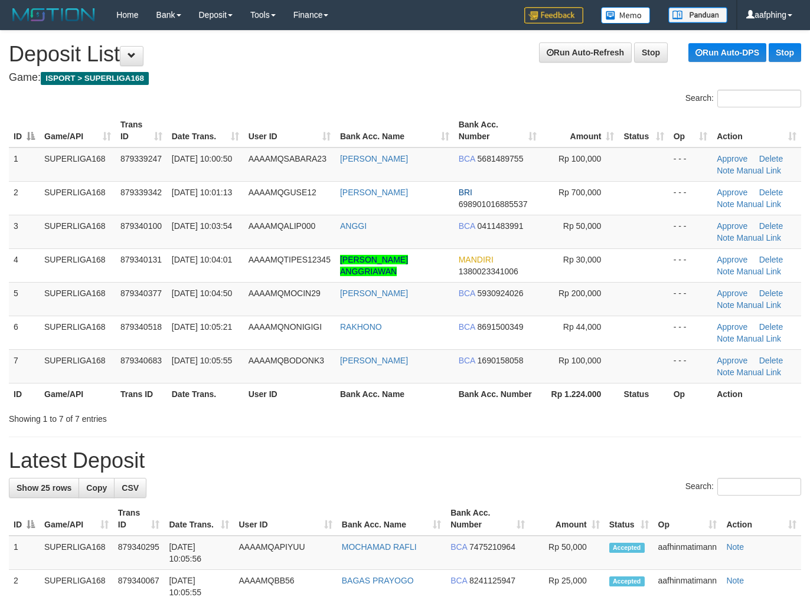 The height and width of the screenshot is (600, 810). I want to click on a: Run Auto-DPS, so click(727, 53).